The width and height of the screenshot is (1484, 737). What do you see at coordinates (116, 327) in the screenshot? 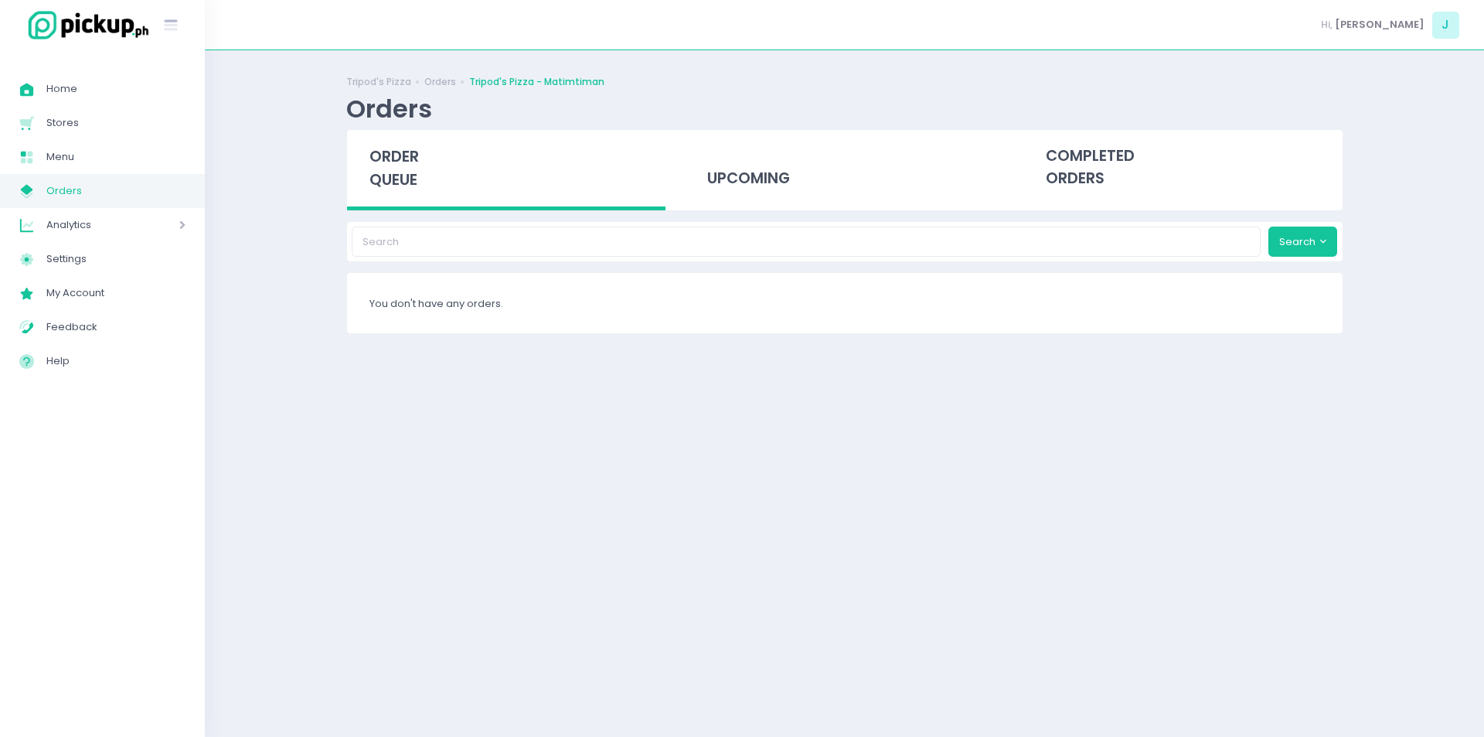
I see `span: Feedback` at bounding box center [116, 327].